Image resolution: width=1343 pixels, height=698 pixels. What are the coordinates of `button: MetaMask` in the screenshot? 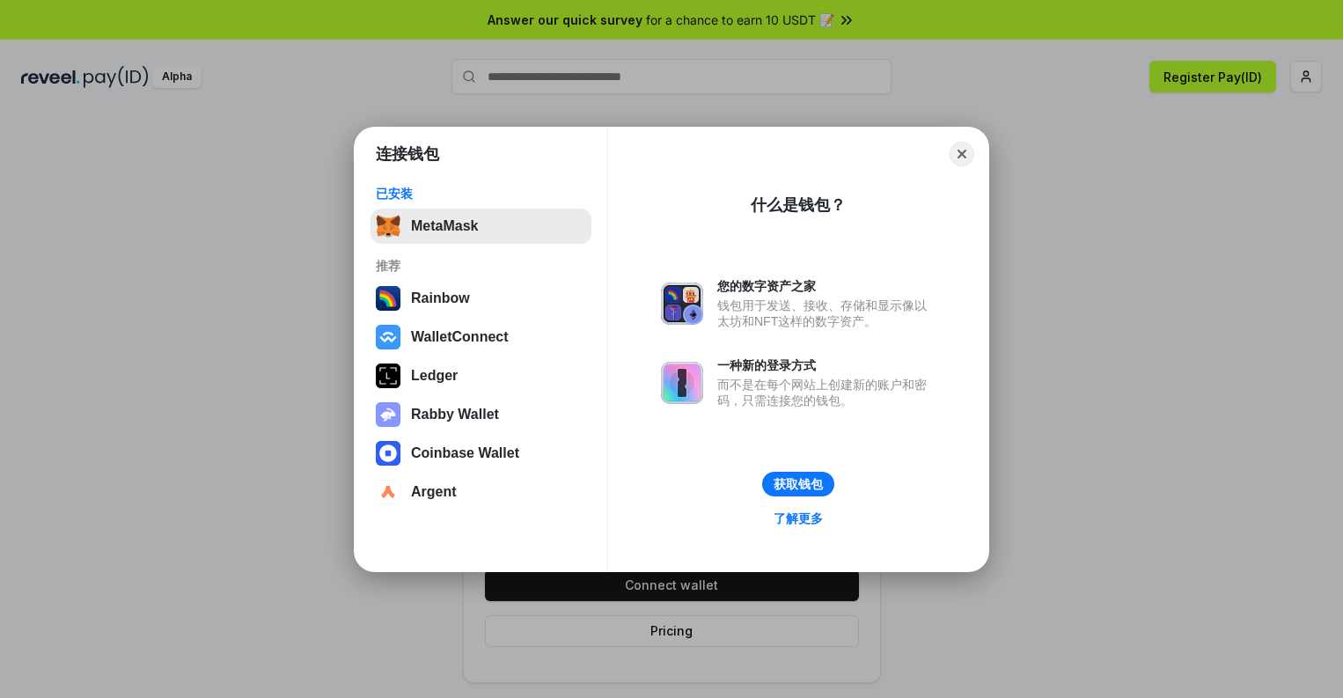 It's located at (480, 226).